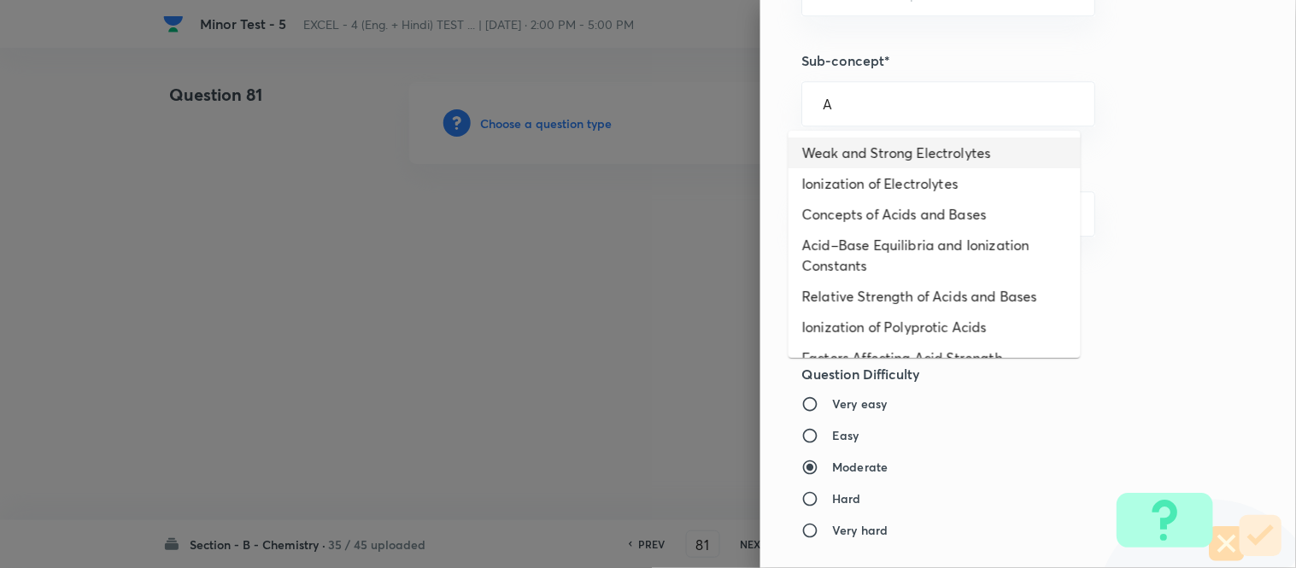 Image resolution: width=1296 pixels, height=568 pixels. What do you see at coordinates (846, 435) in the screenshot?
I see `h6: Easy` at bounding box center [846, 435].